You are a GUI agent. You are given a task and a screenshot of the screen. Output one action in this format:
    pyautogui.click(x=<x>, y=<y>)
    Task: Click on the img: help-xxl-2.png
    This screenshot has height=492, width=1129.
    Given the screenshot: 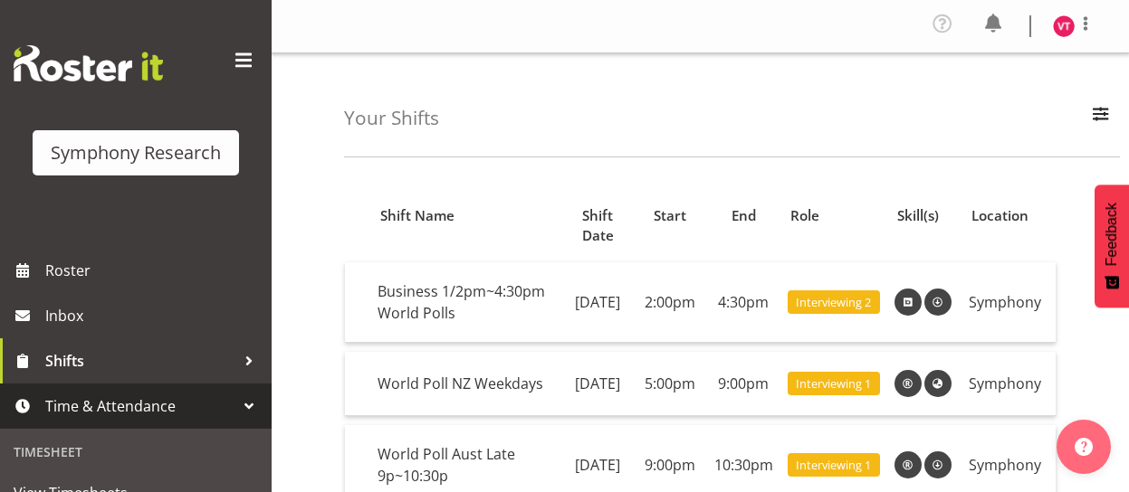 What is the action you would take?
    pyautogui.click(x=1083, y=447)
    